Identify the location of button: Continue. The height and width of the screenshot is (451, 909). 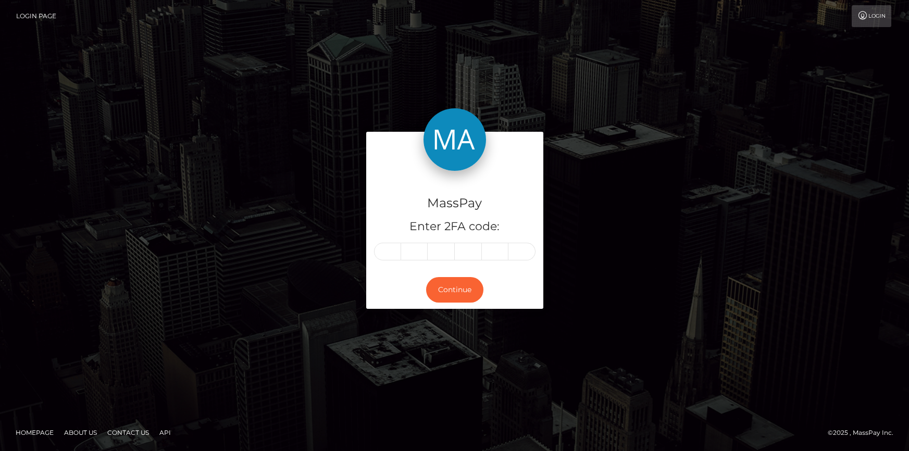
(455, 290).